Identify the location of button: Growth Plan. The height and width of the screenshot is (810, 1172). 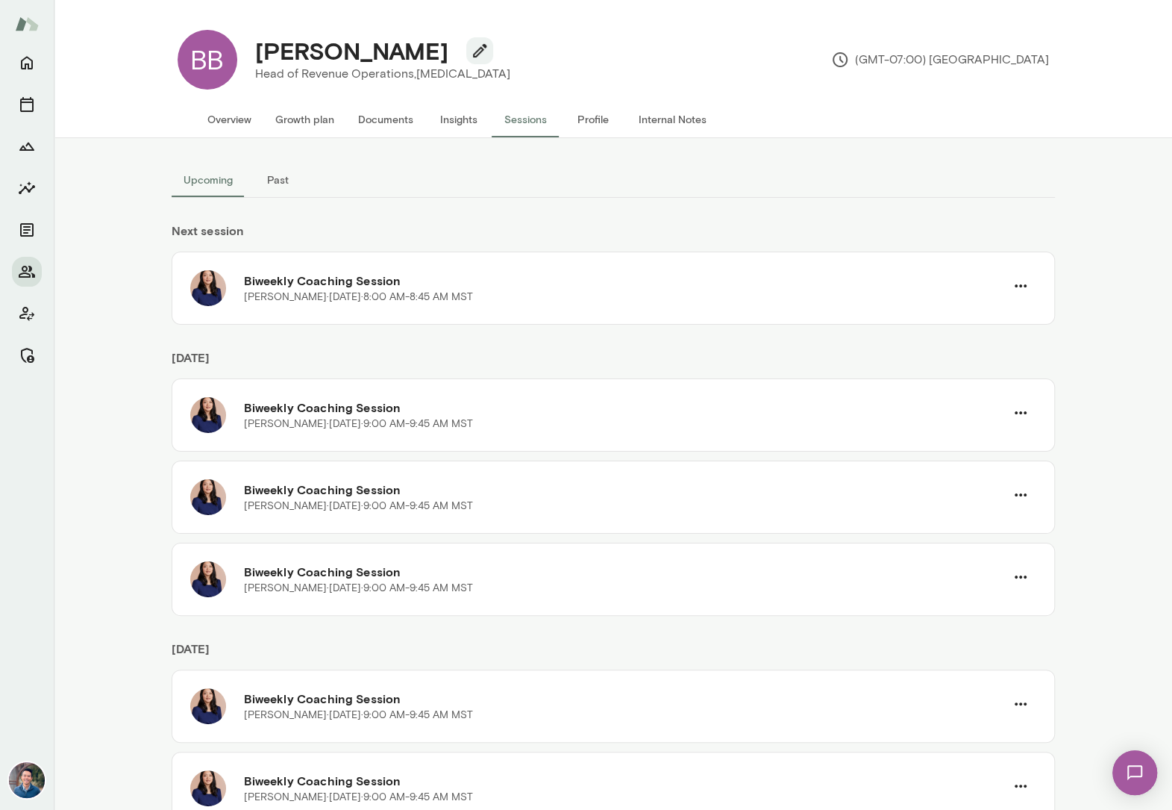
(27, 146).